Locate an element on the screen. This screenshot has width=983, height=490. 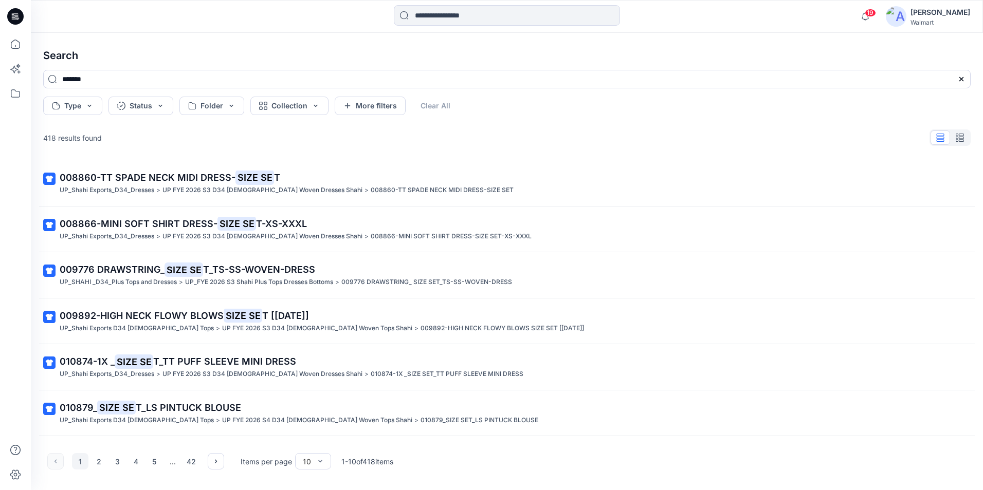
p: 1 - 10 of 418 items is located at coordinates (367, 462).